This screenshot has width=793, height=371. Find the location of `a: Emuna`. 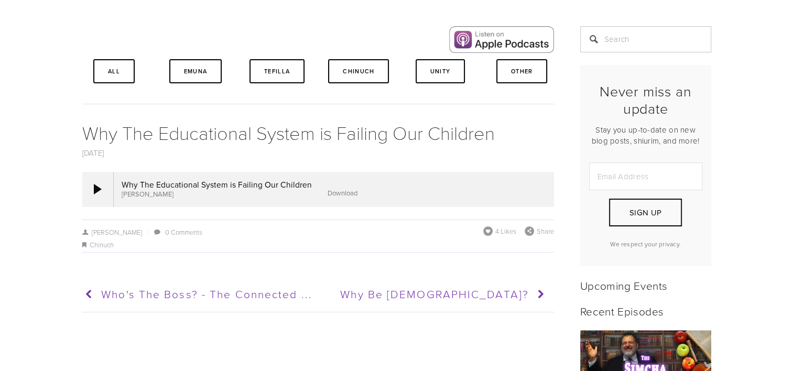

a: Emuna is located at coordinates (196, 71).